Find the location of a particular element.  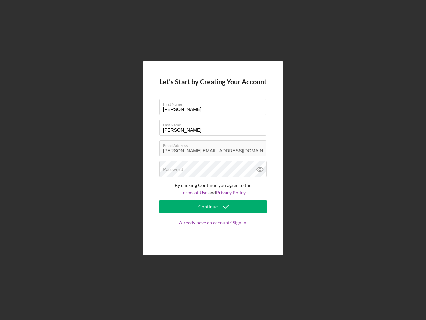

button: Continue is located at coordinates (213, 206).